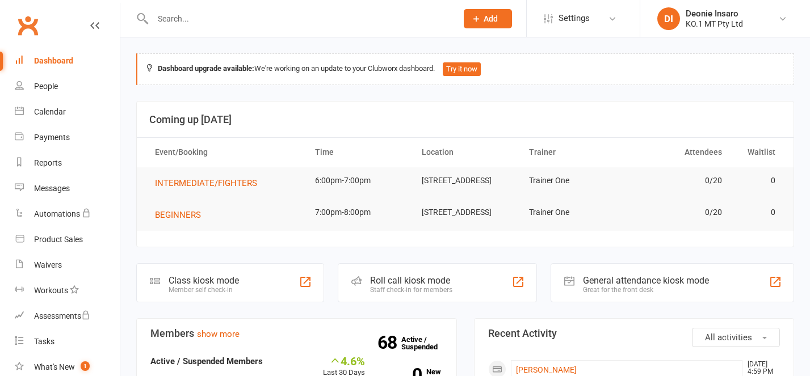 Image resolution: width=810 pixels, height=376 pixels. I want to click on div: Deonie Insaro, so click(714, 14).